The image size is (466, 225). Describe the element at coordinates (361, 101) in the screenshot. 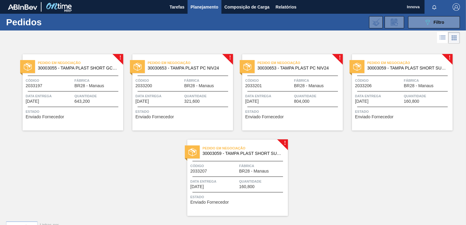

I see `span: 21/10/2025` at that location.